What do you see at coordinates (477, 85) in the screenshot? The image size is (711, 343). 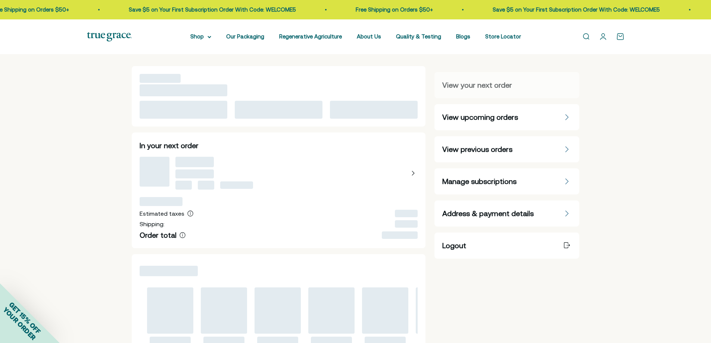 I see `span: View your next order` at bounding box center [477, 85].